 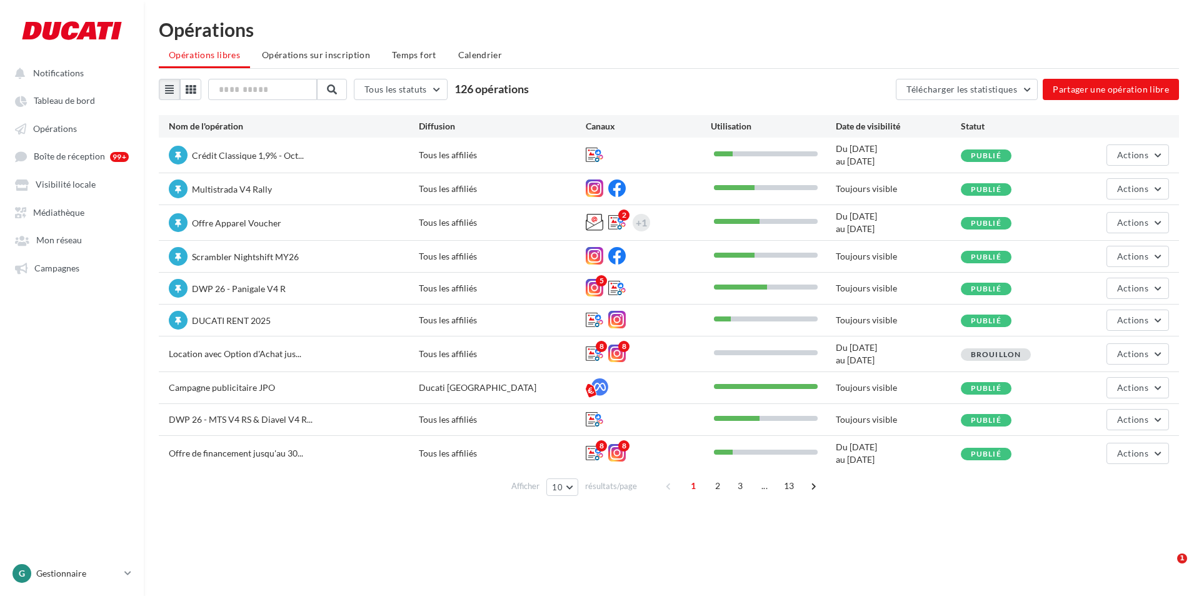 What do you see at coordinates (740, 486) in the screenshot?
I see `span: 3` at bounding box center [740, 486].